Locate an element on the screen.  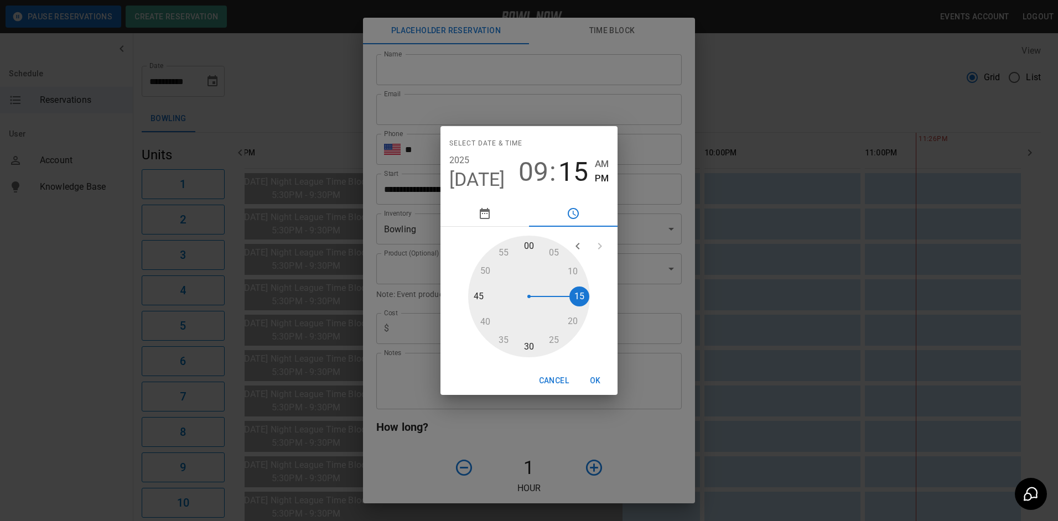
button: 15 is located at coordinates (573, 172).